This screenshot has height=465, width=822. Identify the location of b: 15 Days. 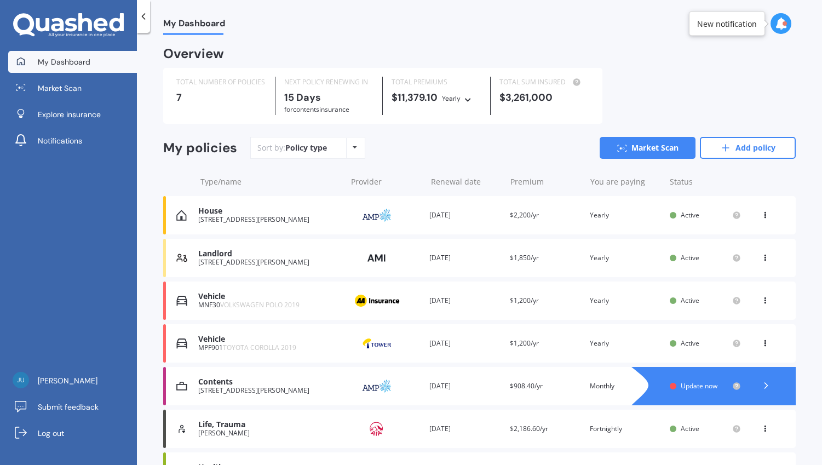
(302, 97).